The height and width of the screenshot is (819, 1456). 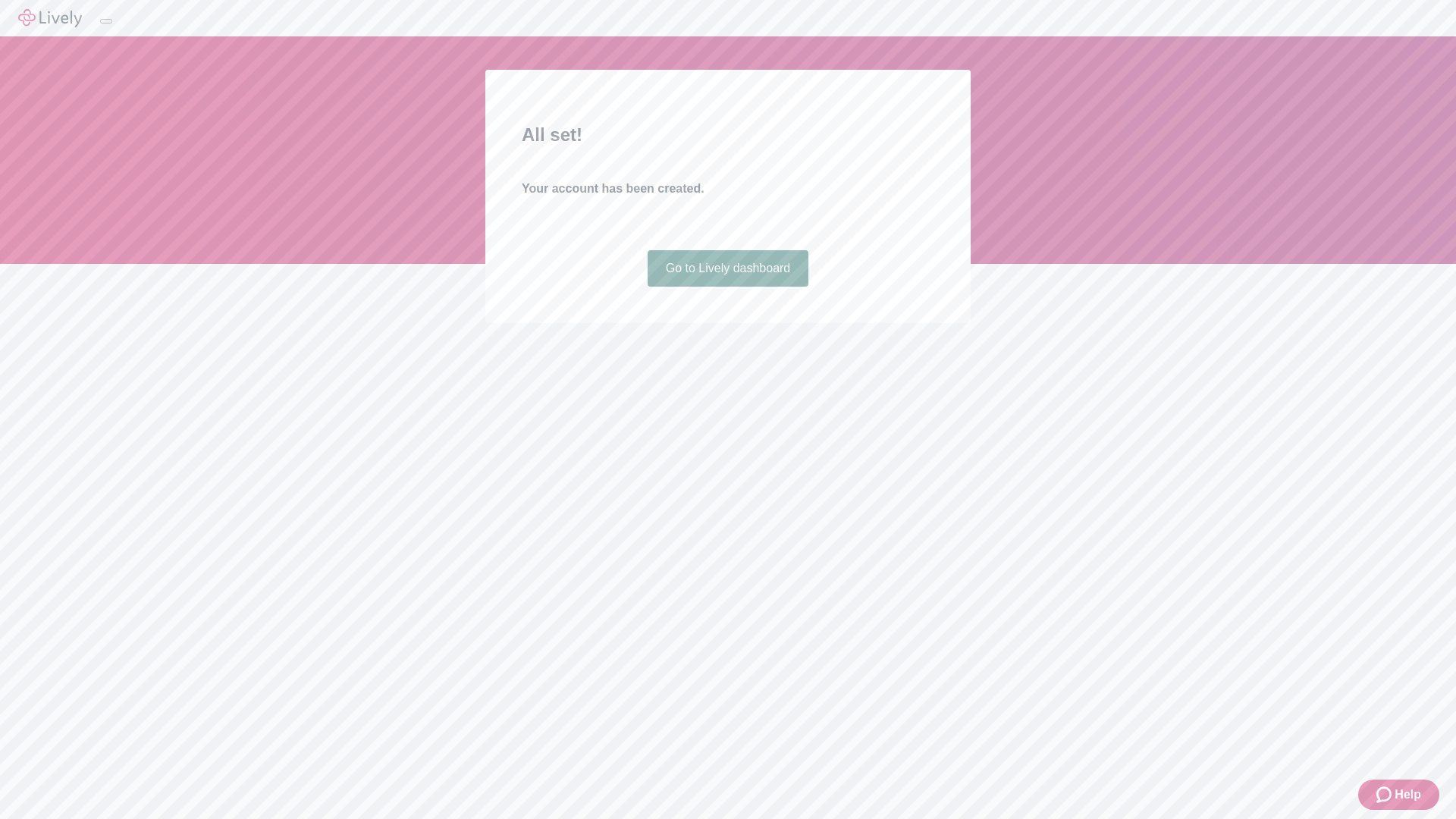 What do you see at coordinates (1386, 795) in the screenshot?
I see `svg: Zendesk support icon` at bounding box center [1386, 795].